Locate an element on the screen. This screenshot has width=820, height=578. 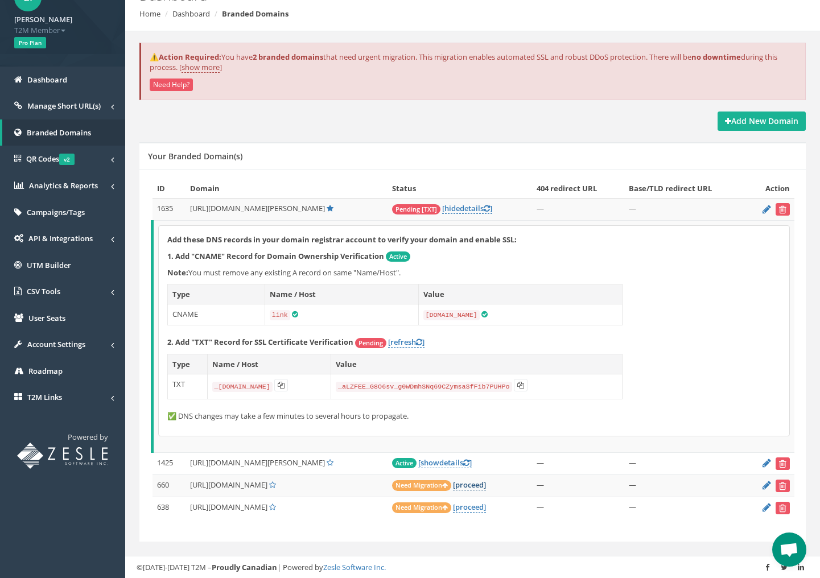
span: T2M Links is located at coordinates (44, 397).